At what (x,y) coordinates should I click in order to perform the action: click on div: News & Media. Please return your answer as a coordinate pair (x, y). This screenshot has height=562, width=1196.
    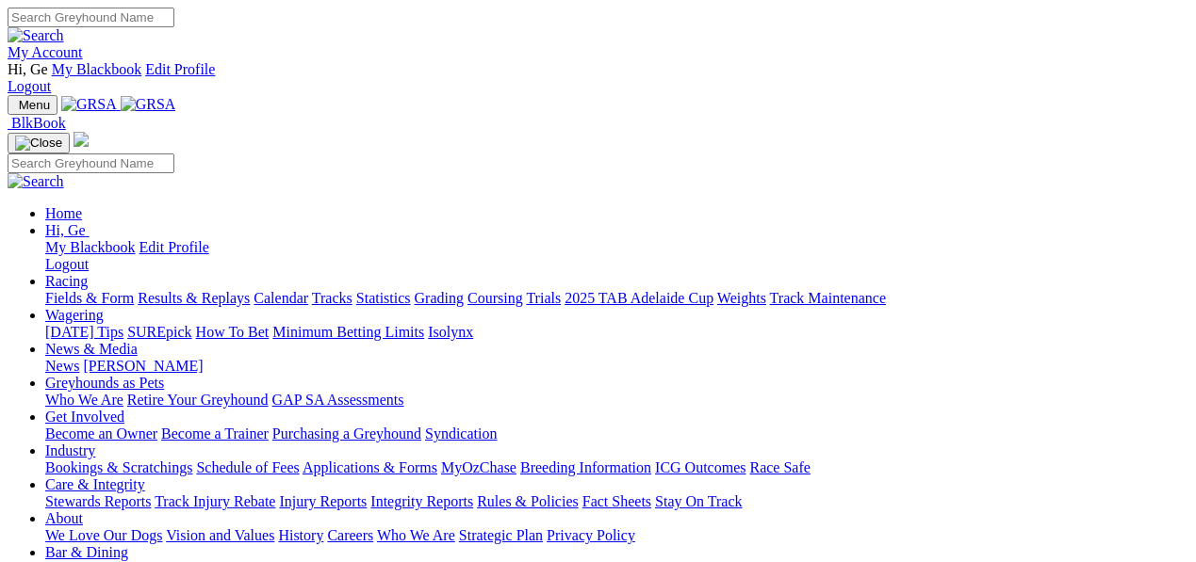
    Looking at the image, I should click on (616, 366).